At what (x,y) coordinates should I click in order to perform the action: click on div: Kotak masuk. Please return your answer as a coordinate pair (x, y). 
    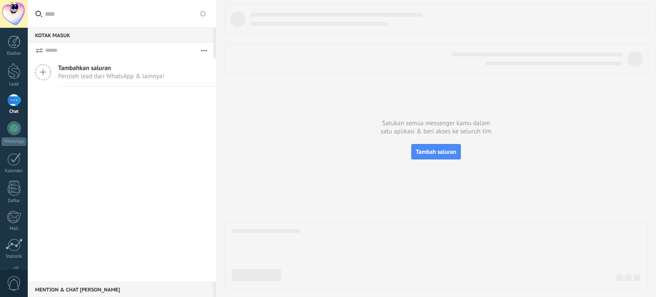
    Looking at the image, I should click on (120, 35).